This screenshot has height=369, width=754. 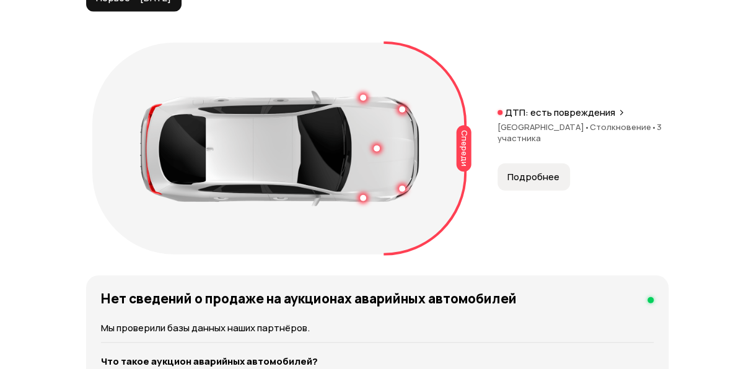 What do you see at coordinates (623, 127) in the screenshot?
I see `span: Столкновение` at bounding box center [623, 127].